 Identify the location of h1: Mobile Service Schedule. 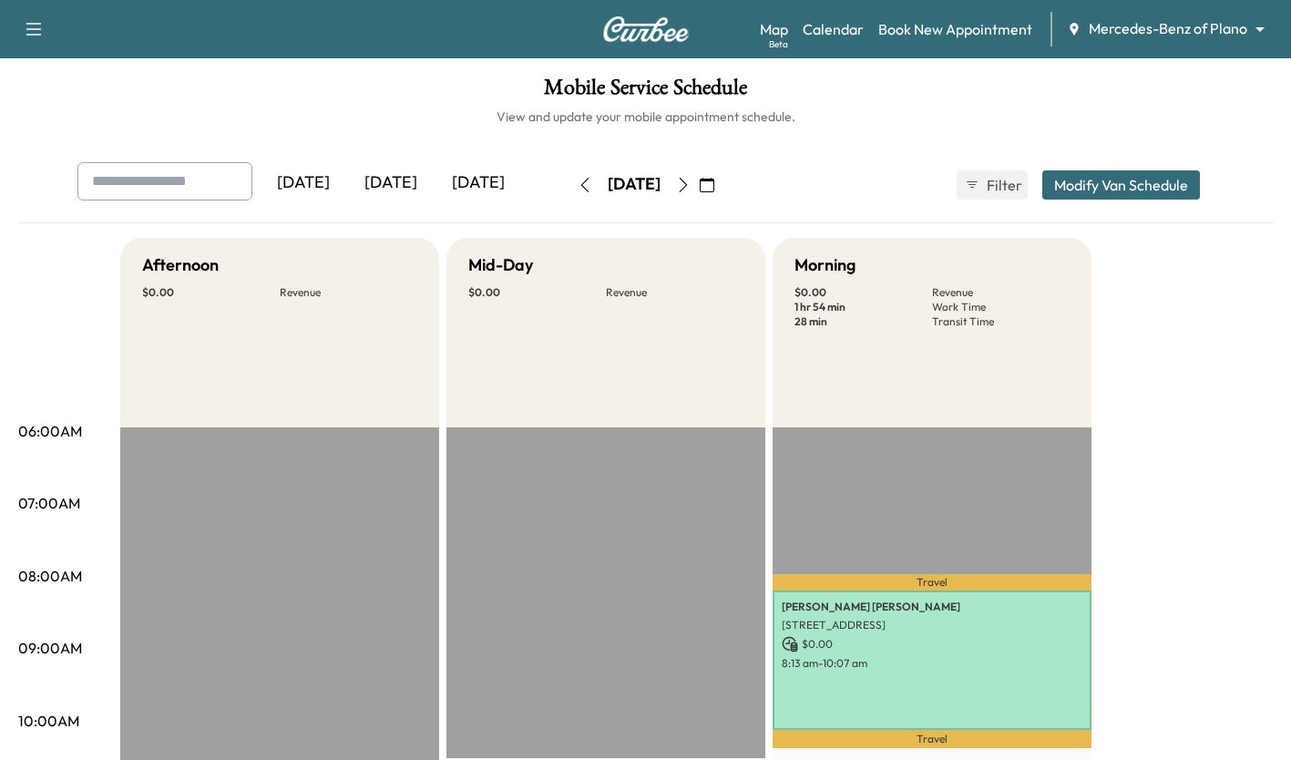
(645, 92).